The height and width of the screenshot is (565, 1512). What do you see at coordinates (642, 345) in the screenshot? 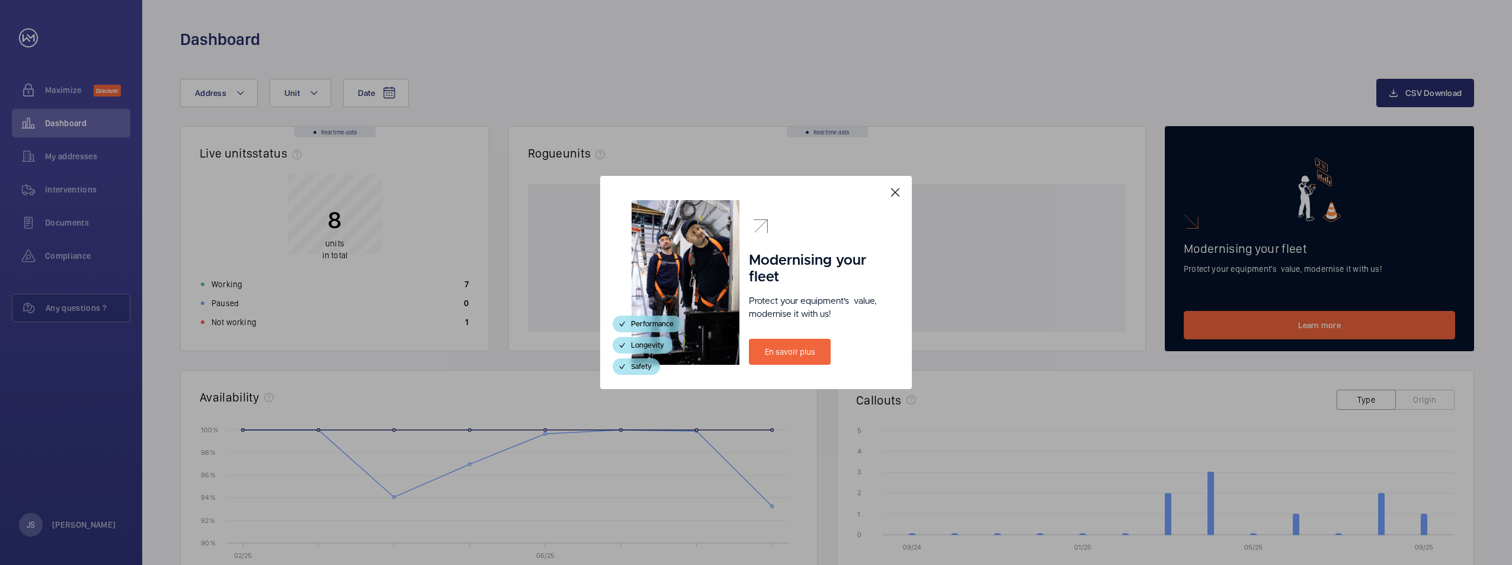
I see `div: Longevity` at bounding box center [642, 345].